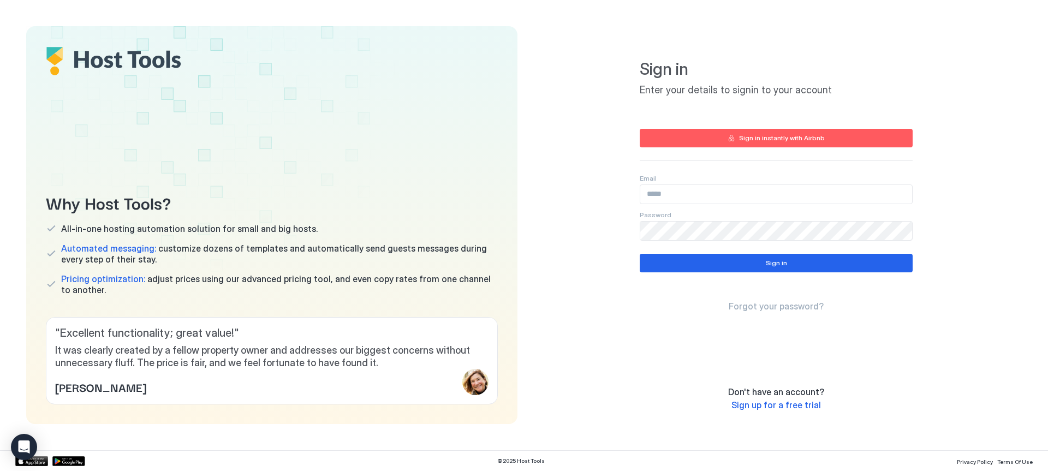  Describe the element at coordinates (648, 178) in the screenshot. I see `span: Email` at that location.